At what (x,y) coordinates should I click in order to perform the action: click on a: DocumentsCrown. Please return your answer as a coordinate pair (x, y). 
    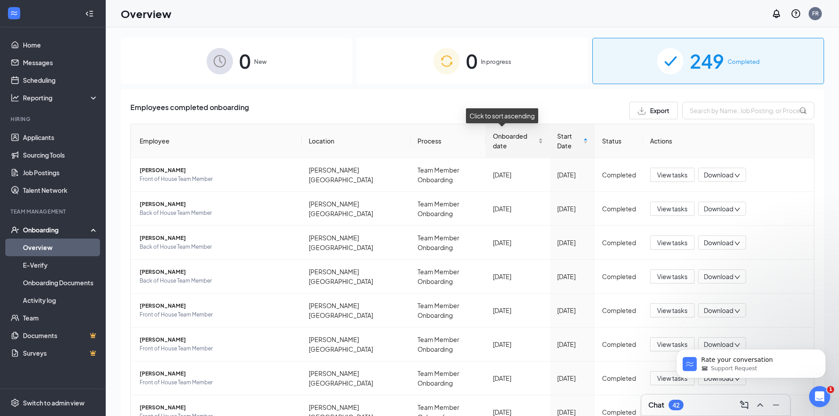
    Looking at the image, I should click on (60, 336).